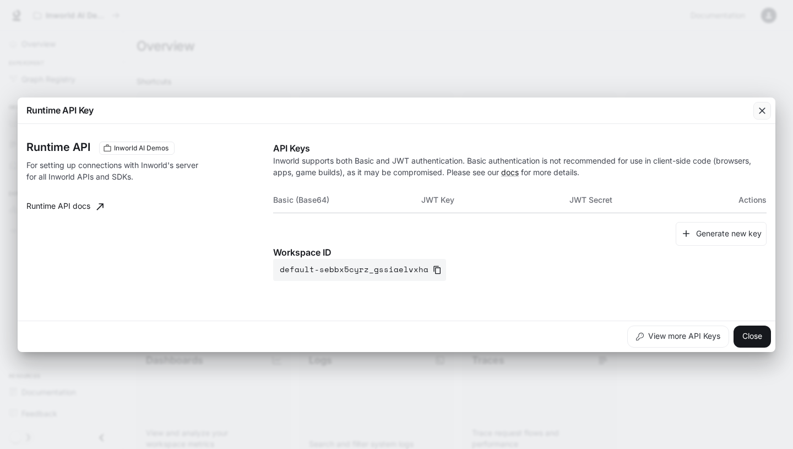  I want to click on a: docs, so click(510, 172).